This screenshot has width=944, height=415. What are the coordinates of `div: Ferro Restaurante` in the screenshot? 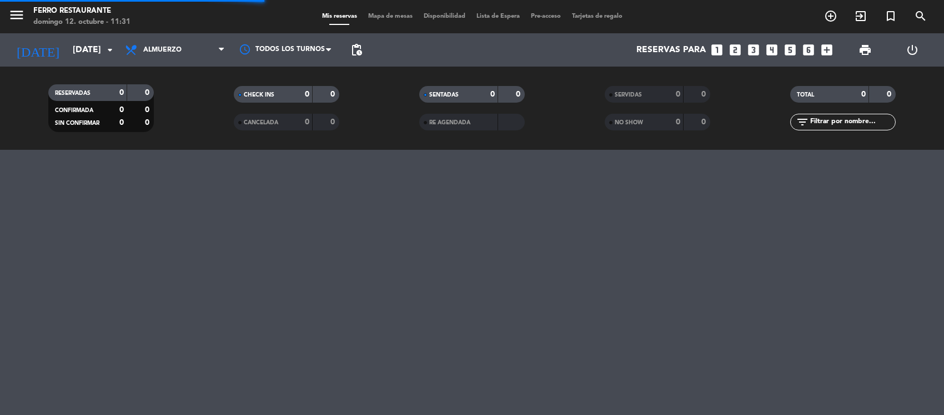 It's located at (82, 11).